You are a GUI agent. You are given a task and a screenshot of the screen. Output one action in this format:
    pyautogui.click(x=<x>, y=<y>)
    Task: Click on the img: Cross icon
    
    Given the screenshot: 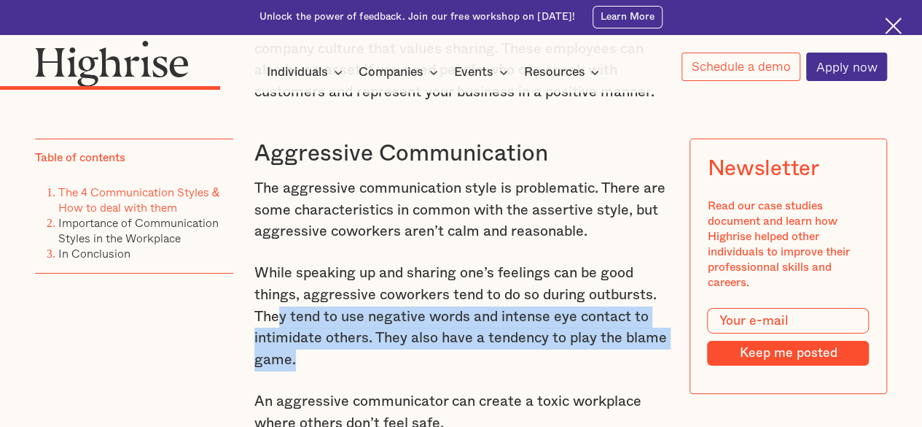 What is the action you would take?
    pyautogui.click(x=893, y=26)
    